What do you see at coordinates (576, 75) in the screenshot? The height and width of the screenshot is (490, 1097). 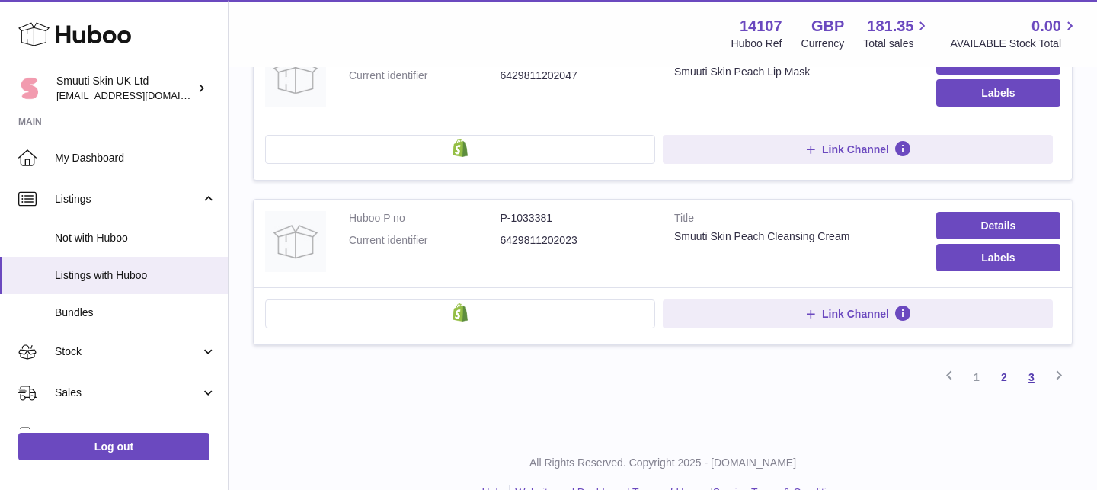 I see `dd: 6429811202047` at bounding box center [576, 75].